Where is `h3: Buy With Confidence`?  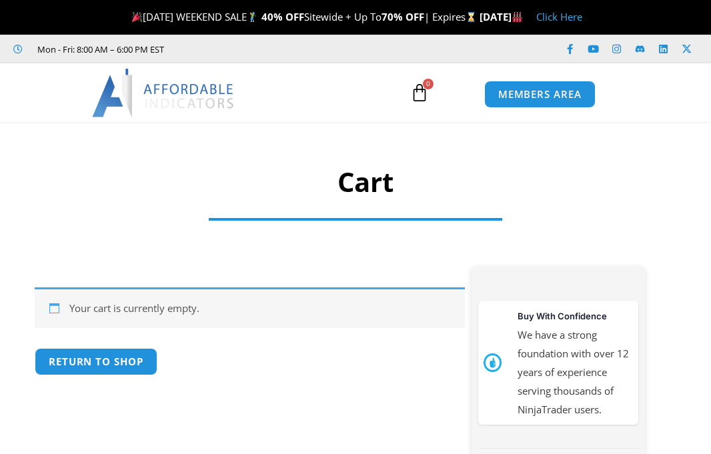
h3: Buy With Confidence is located at coordinates (575, 316).